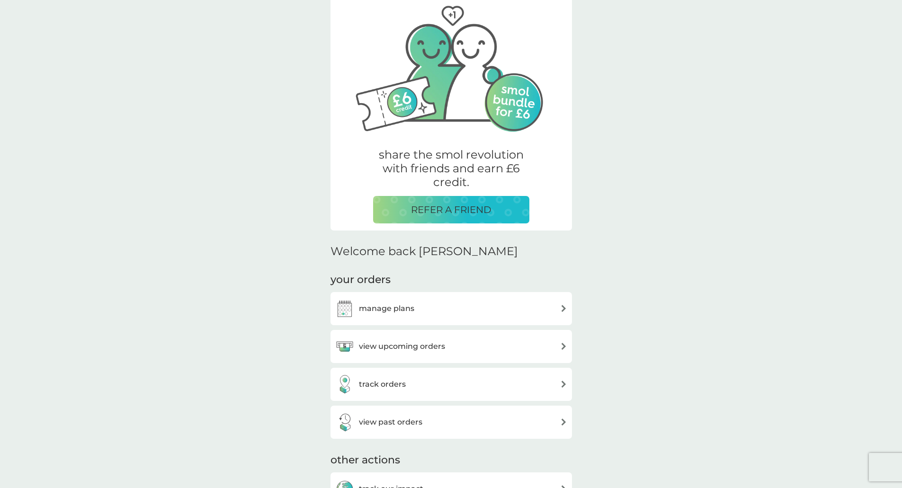 This screenshot has width=902, height=488. Describe the element at coordinates (360, 280) in the screenshot. I see `h3: your orders` at that location.